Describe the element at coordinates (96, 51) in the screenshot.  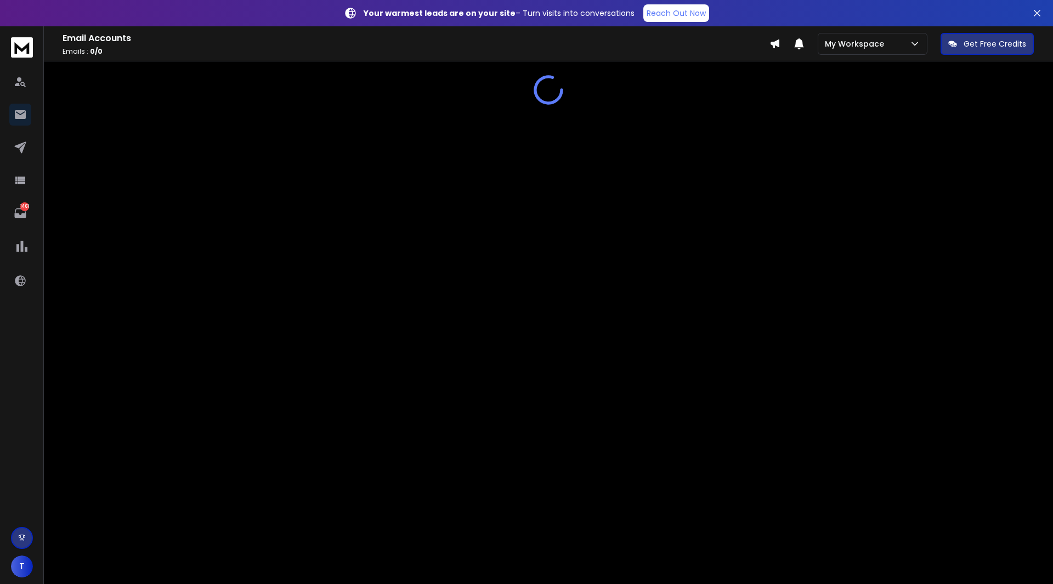
I see `span: 0 / 0` at that location.